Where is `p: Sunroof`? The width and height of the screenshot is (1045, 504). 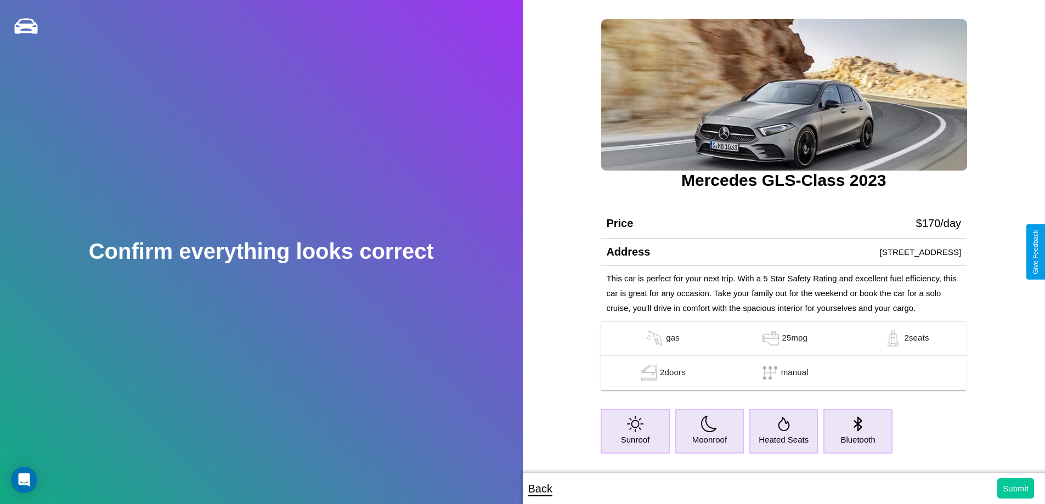 p: Sunroof is located at coordinates (635, 440).